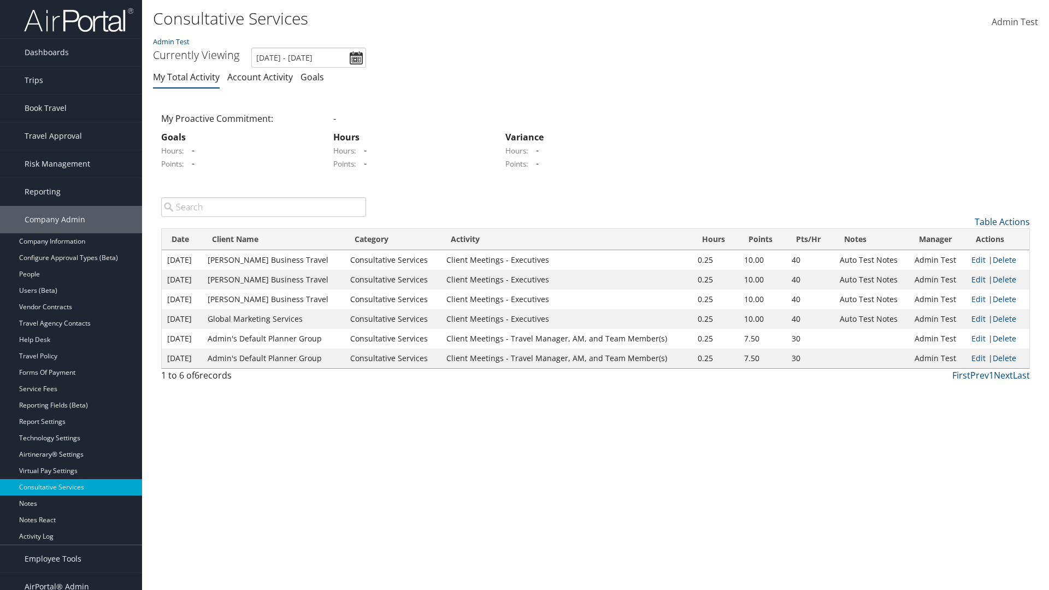  I want to click on span: Employee Tools, so click(53, 559).